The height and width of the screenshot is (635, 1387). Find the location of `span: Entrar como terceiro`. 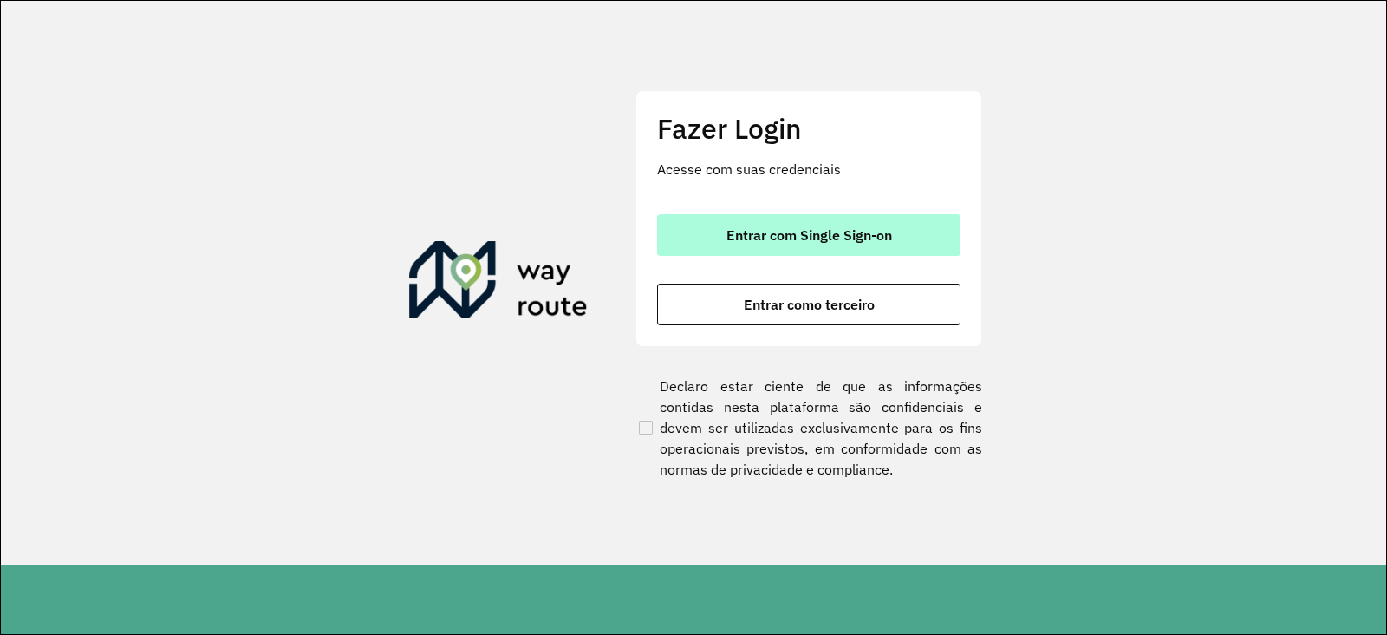

span: Entrar como terceiro is located at coordinates (809, 304).